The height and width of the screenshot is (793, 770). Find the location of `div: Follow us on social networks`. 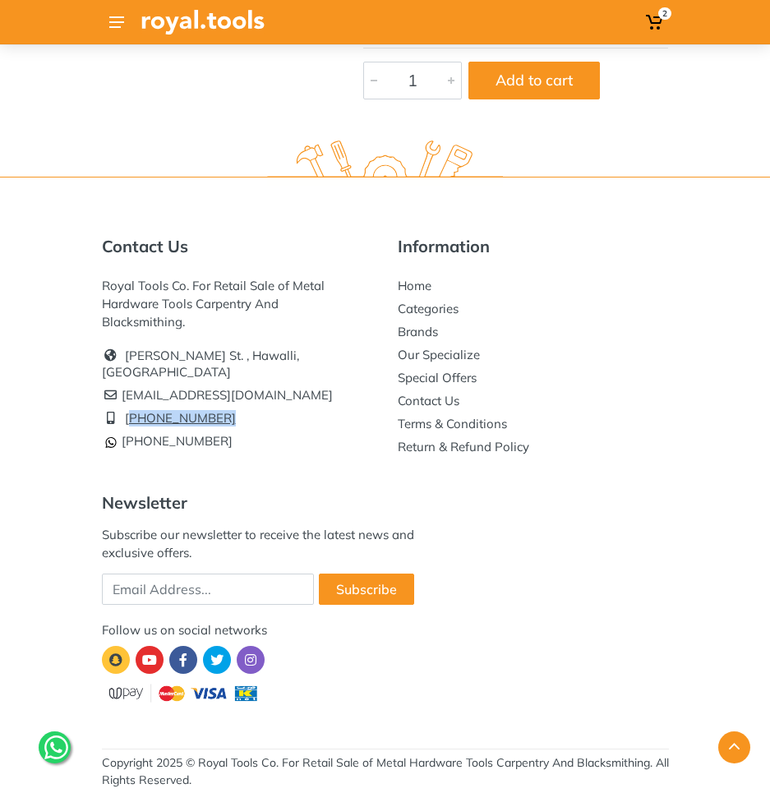

div: Follow us on social networks is located at coordinates (274, 630).